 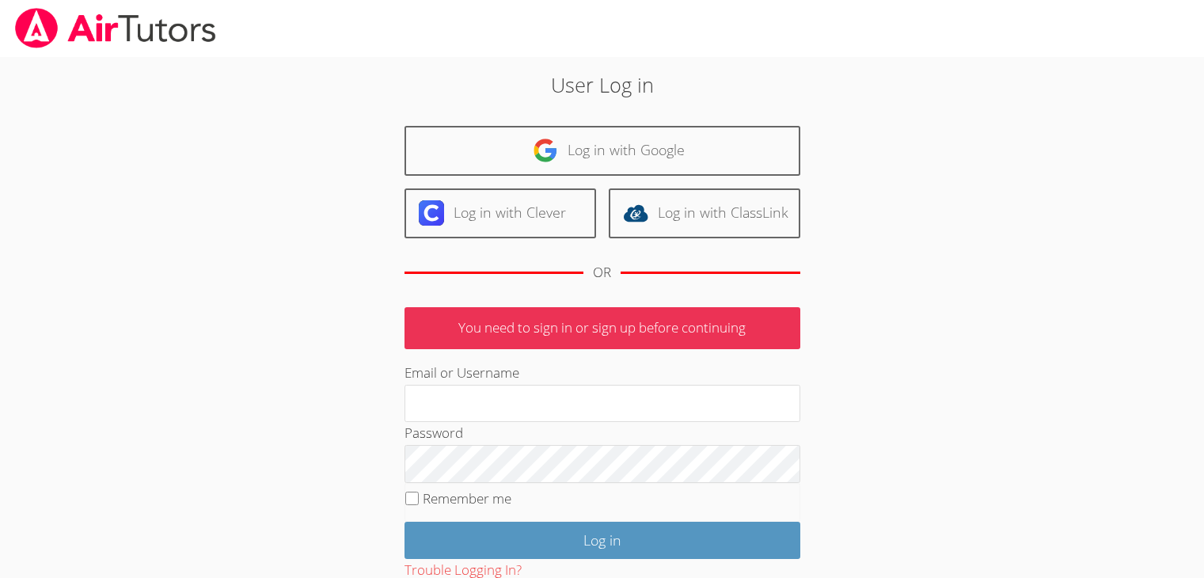 I want to click on a: Log in with Clever, so click(x=500, y=213).